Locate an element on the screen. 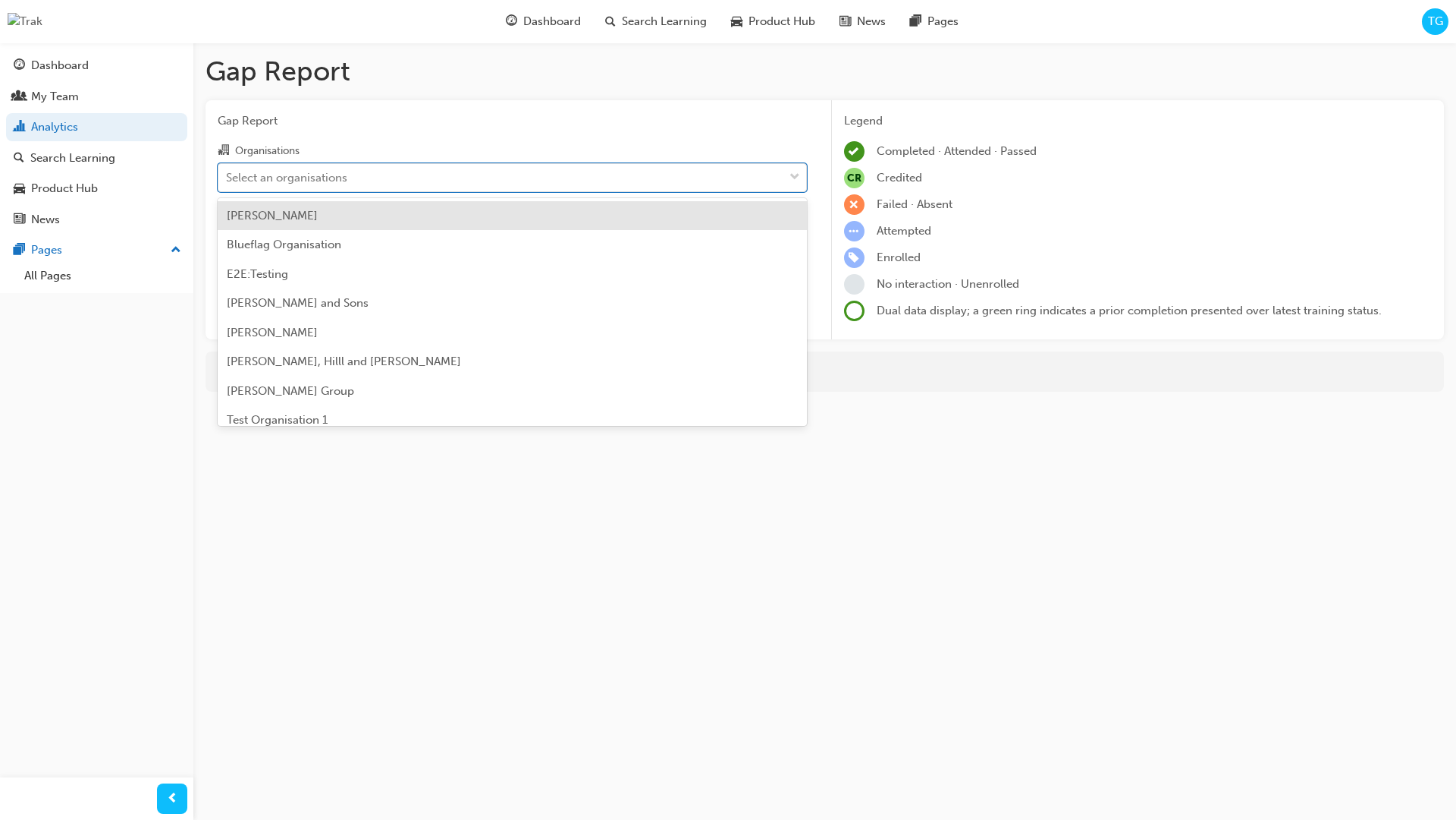 The image size is (1456, 820). span: Blueflag Organisation is located at coordinates (283, 244).